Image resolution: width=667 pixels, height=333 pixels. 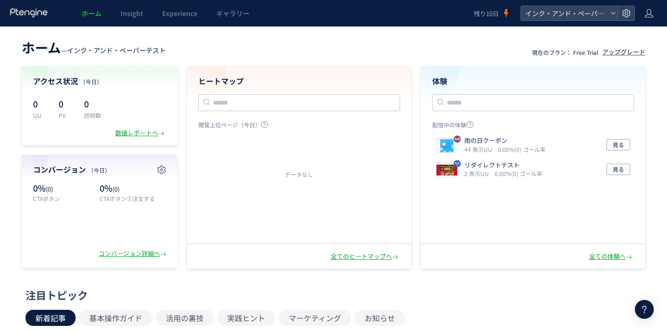 What do you see at coordinates (565, 52) in the screenshot?
I see `p: 現在のプラン： Free Trial` at bounding box center [565, 52].